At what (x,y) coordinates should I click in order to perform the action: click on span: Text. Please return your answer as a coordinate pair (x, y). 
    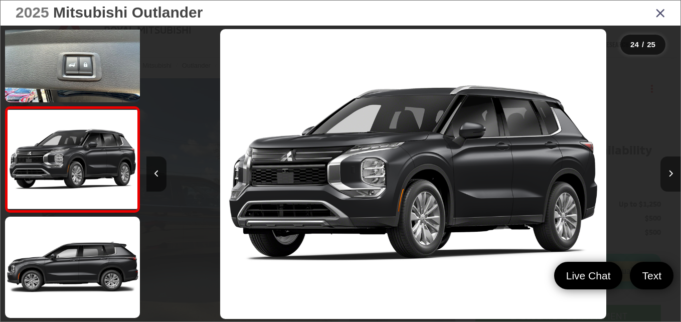
    Looking at the image, I should click on (651, 275).